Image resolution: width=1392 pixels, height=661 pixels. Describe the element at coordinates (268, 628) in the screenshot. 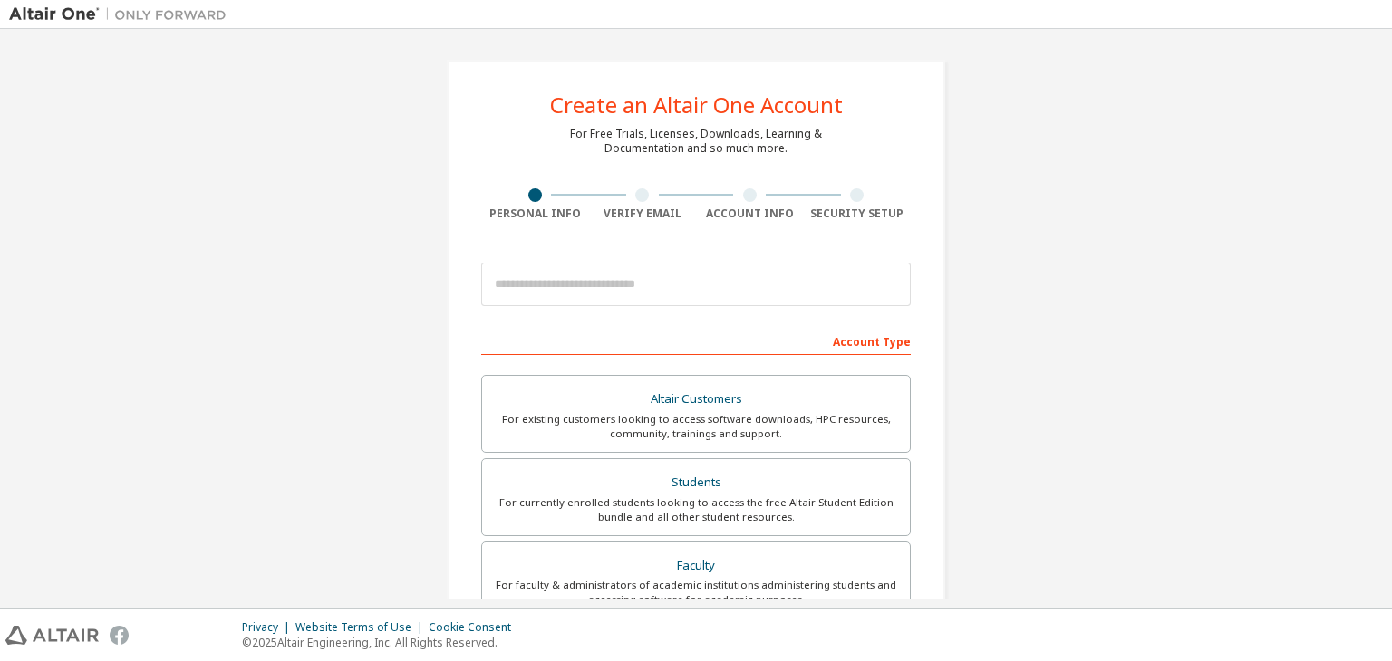

I see `div: Privacy` at that location.